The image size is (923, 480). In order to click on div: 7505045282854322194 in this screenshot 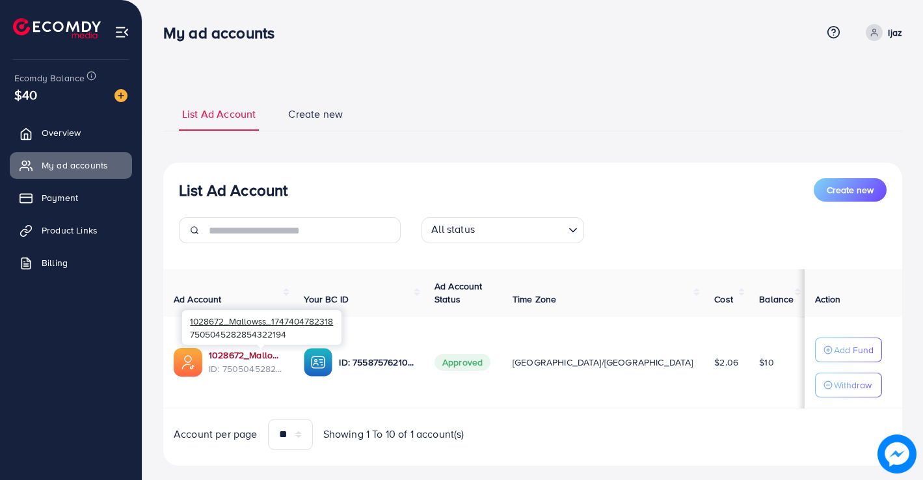, I will do `click(261, 327)`.